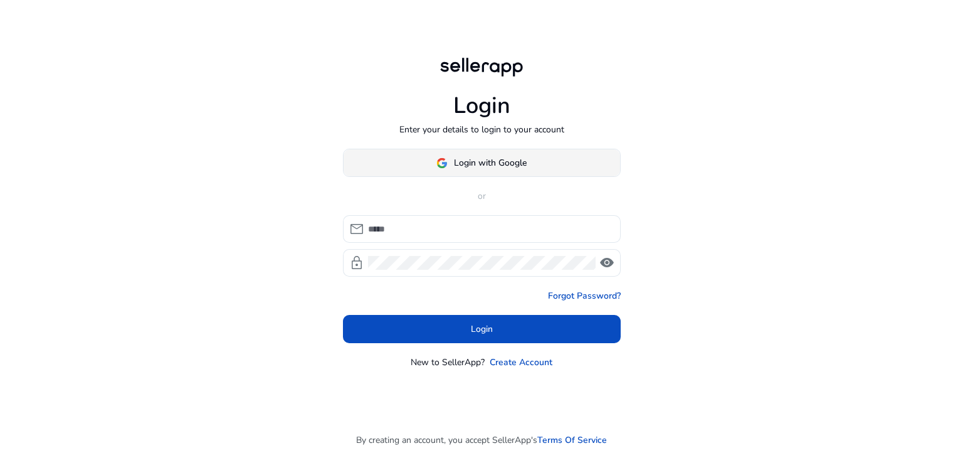 The image size is (963, 458). What do you see at coordinates (448, 362) in the screenshot?
I see `p: New to SellerApp?` at bounding box center [448, 362].